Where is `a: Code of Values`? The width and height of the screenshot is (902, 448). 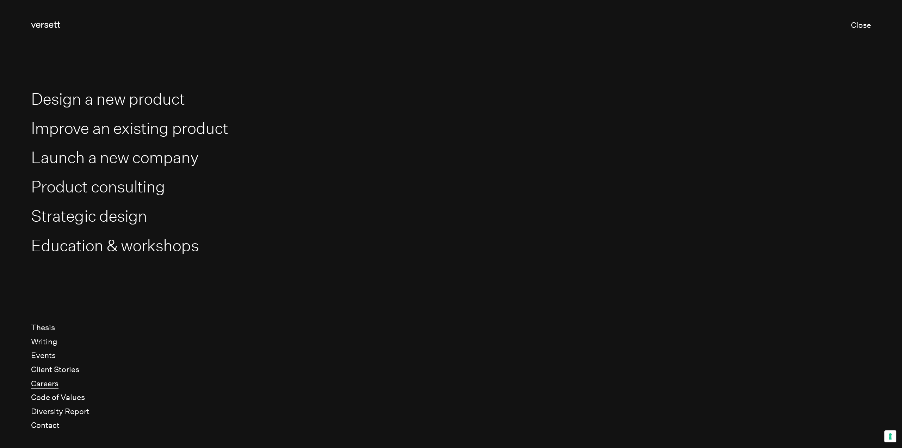
a: Code of Values is located at coordinates (58, 398).